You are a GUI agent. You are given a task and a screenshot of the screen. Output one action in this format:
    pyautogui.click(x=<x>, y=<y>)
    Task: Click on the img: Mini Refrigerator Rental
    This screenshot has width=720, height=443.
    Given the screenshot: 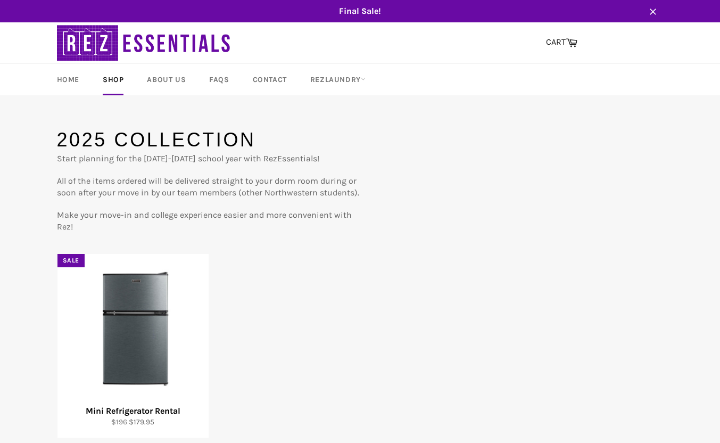 What is the action you would take?
    pyautogui.click(x=133, y=330)
    